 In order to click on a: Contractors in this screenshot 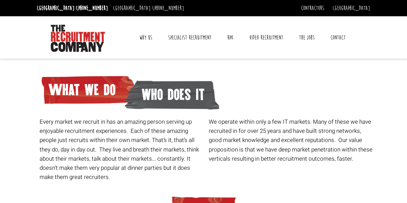, I will do `click(313, 8)`.